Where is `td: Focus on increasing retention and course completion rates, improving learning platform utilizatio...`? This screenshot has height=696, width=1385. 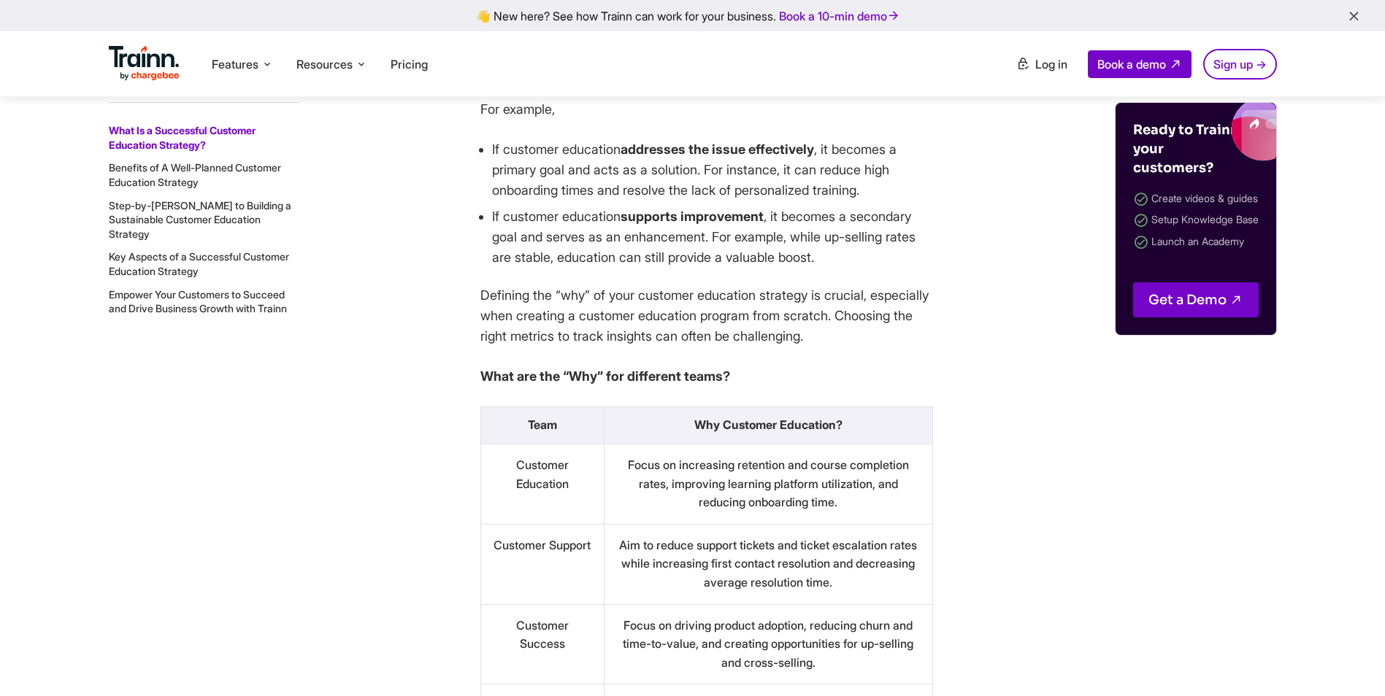
td: Focus on increasing retention and course completion rates, improving learning platform utilizatio... is located at coordinates (768, 484).